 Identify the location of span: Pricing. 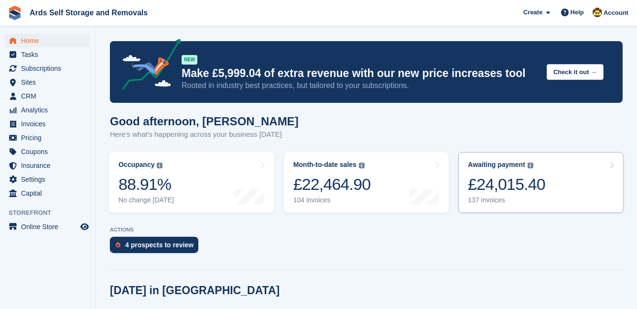
(50, 138).